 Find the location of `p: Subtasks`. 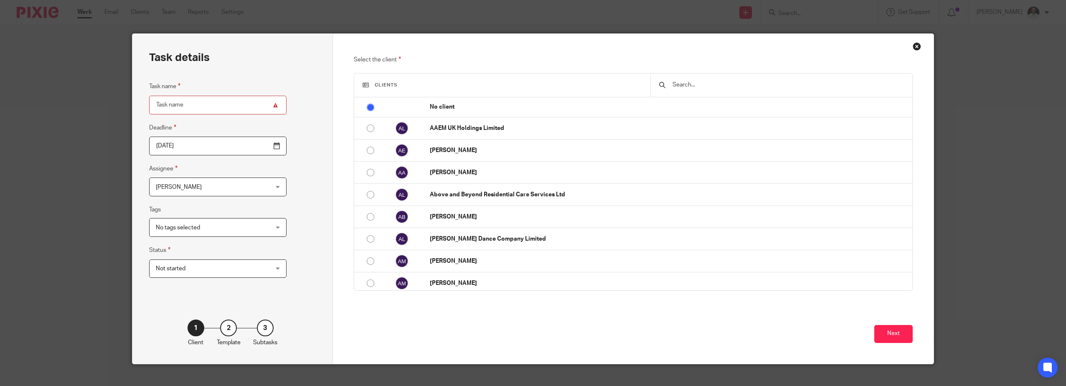

p: Subtasks is located at coordinates (265, 343).